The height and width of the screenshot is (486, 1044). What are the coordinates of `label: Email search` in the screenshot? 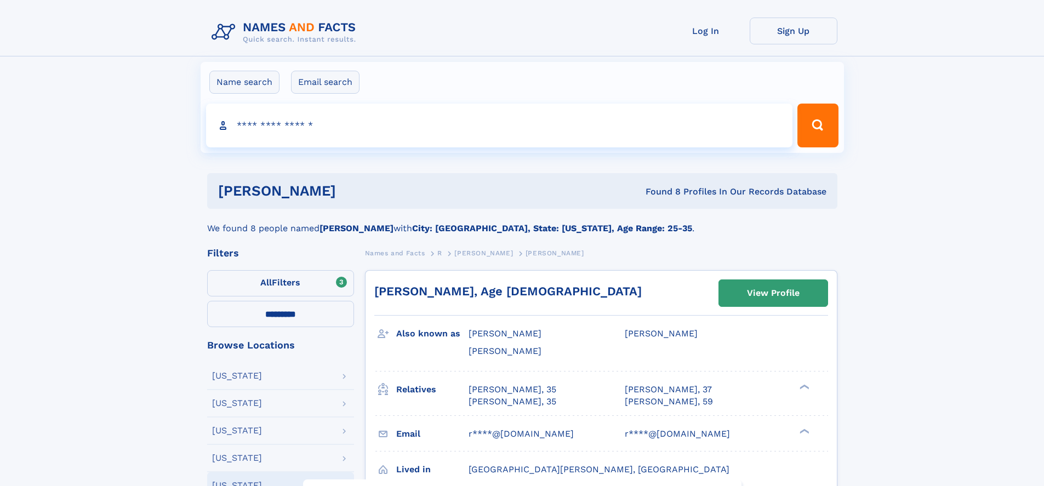 It's located at (325, 82).